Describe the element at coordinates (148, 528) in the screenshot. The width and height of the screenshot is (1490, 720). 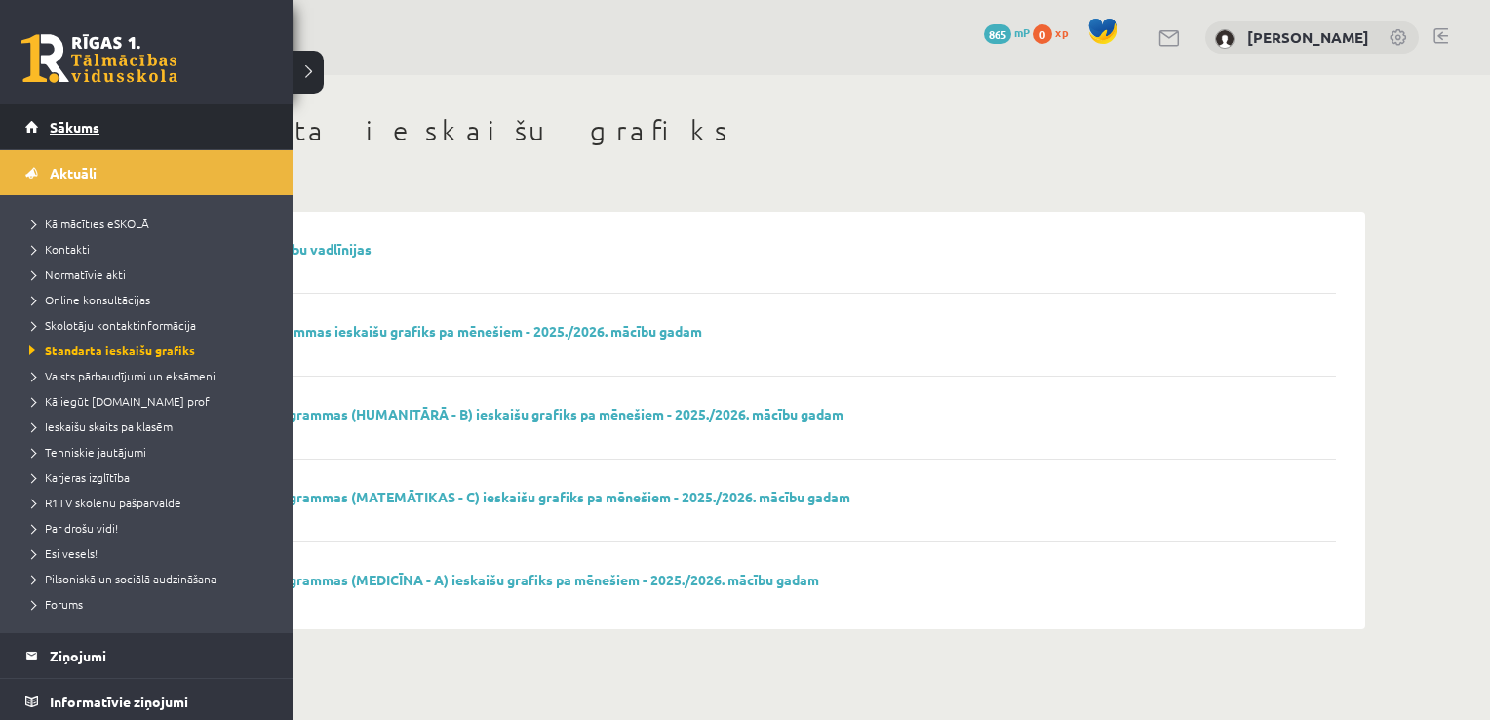
I see `a: Par drošu vidi!` at that location.